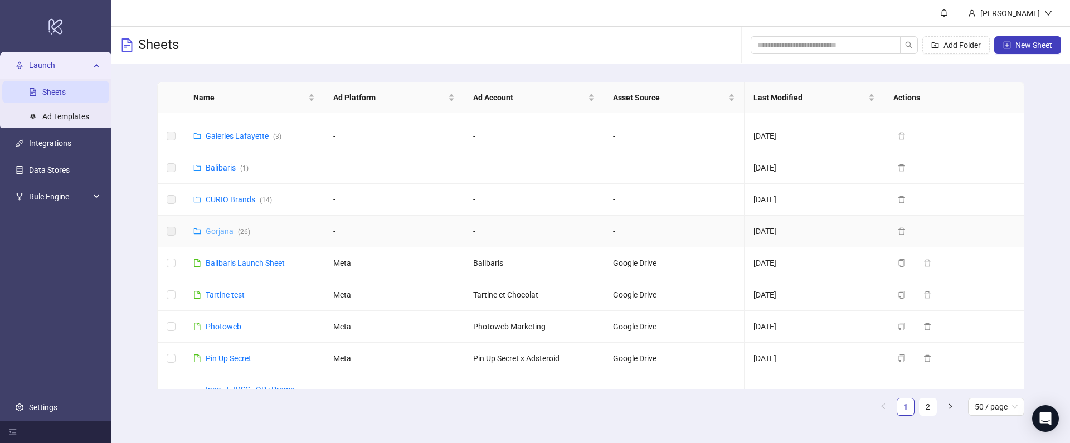  I want to click on span: Launch, so click(60, 65).